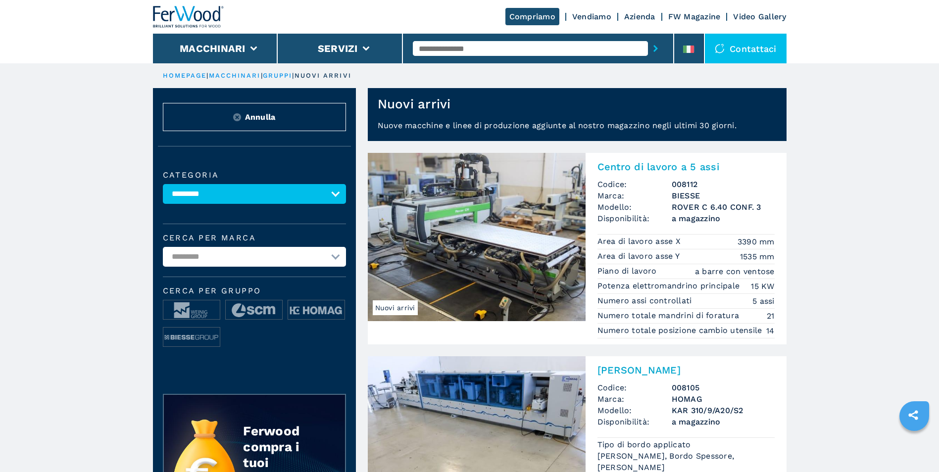 Image resolution: width=939 pixels, height=472 pixels. Describe the element at coordinates (770, 331) in the screenshot. I see `em: 14` at that location.